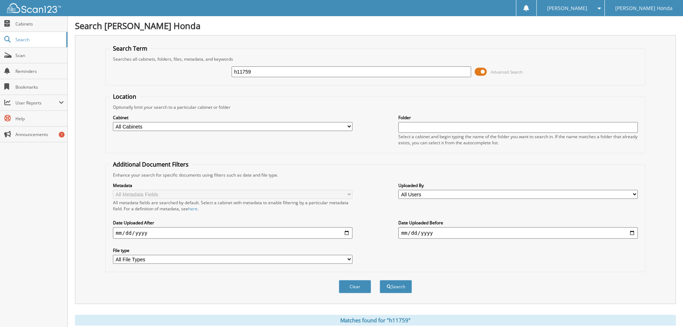  What do you see at coordinates (39, 39) in the screenshot?
I see `span: Search` at bounding box center [39, 39].